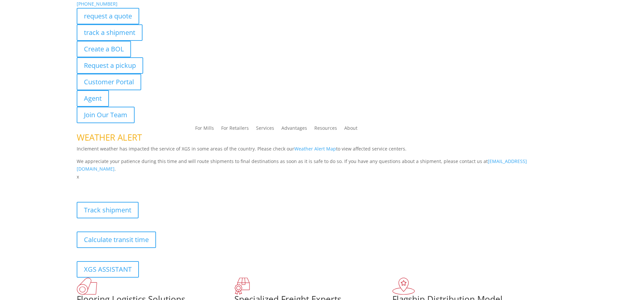  Describe the element at coordinates (325, 129) in the screenshot. I see `a: Resources` at that location.